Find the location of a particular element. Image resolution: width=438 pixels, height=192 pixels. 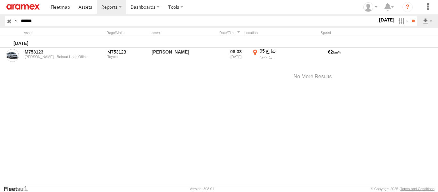

a: Terms and Conditions is located at coordinates (417, 189).